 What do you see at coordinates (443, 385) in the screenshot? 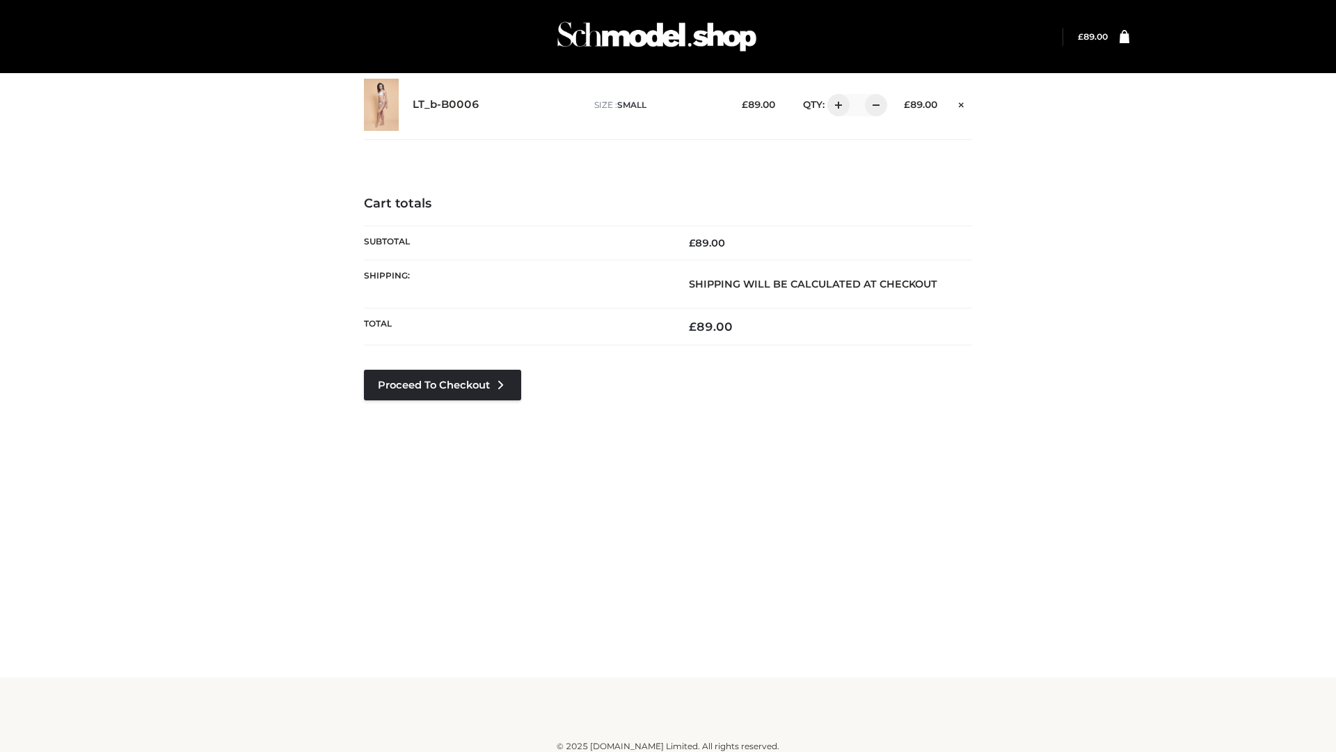
I see `a: Proceed to Checkout` at bounding box center [443, 385].